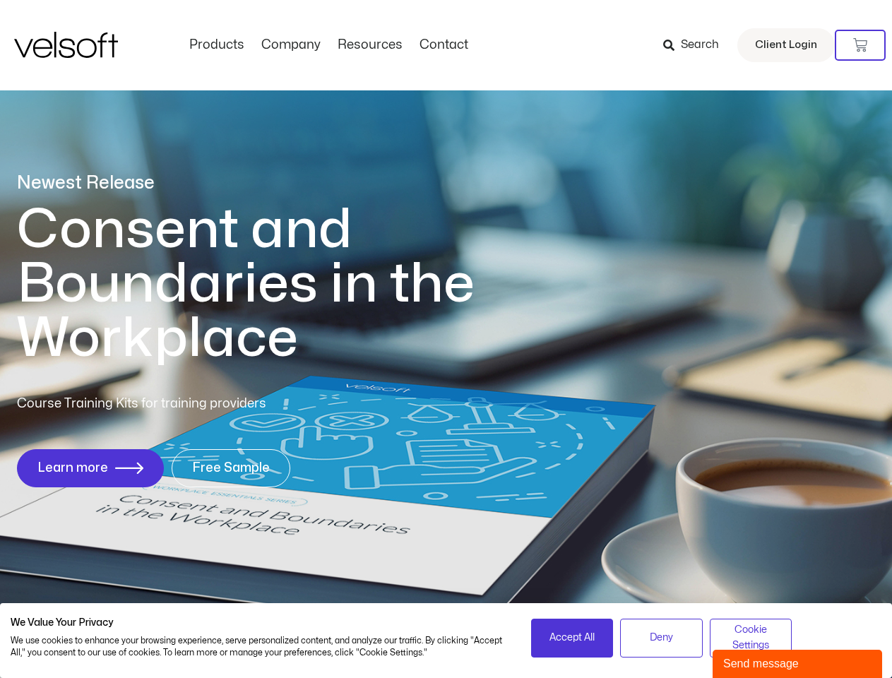  Describe the element at coordinates (329, 45) in the screenshot. I see `nav: Menu` at that location.